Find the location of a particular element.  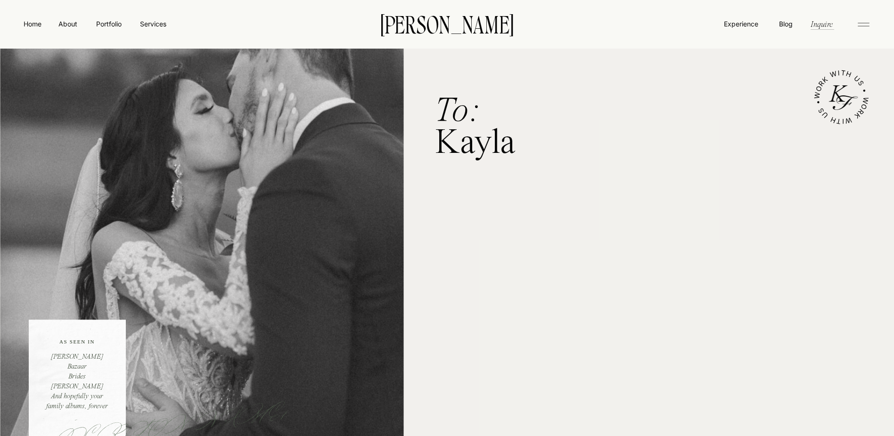

p: AS SEEN IN is located at coordinates (77, 349).